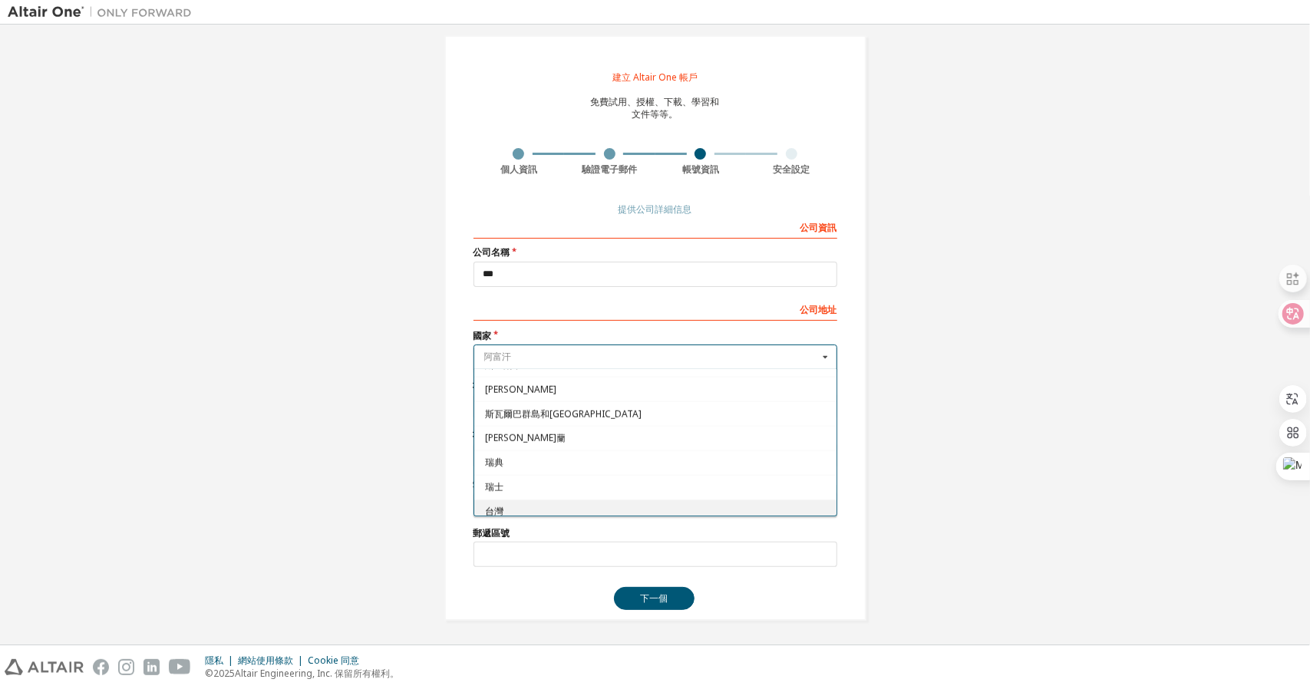  What do you see at coordinates (126, 667) in the screenshot?
I see `img: instagram.svg` at bounding box center [126, 667].